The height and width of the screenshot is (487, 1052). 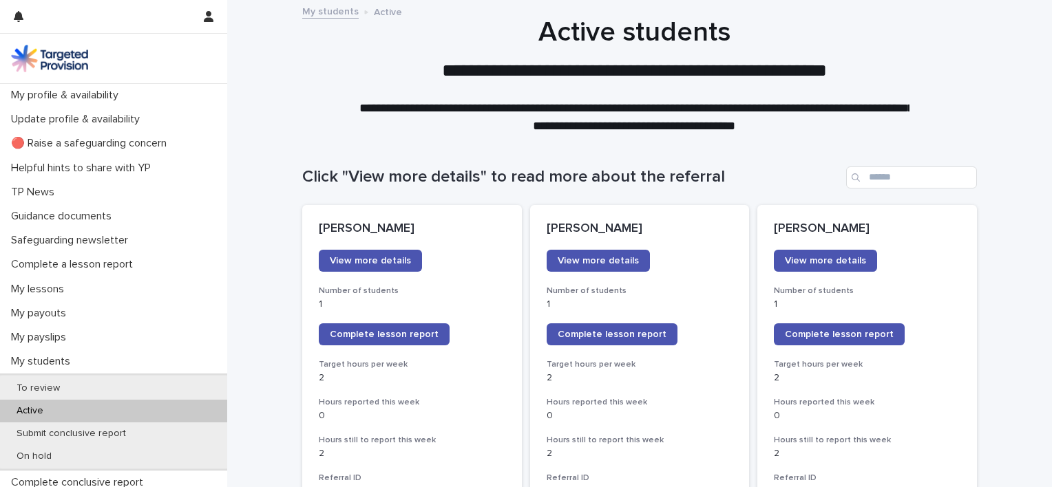 What do you see at coordinates (634, 32) in the screenshot?
I see `h1: Active students` at bounding box center [634, 32].